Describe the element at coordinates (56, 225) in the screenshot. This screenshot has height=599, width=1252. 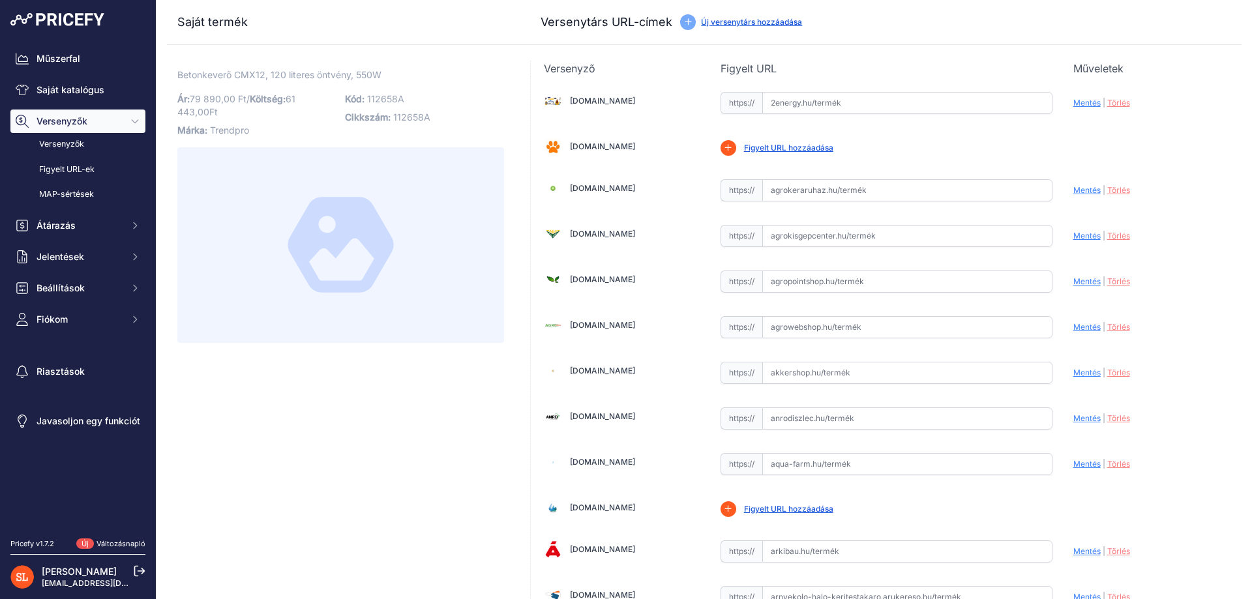
I see `font: Átárazás` at that location.